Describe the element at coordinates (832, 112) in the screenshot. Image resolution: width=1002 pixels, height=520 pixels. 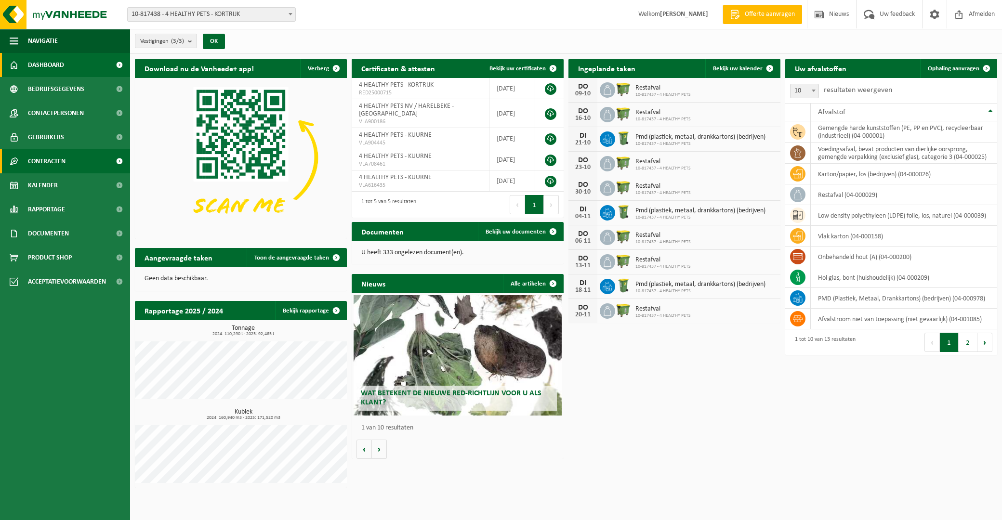
I see `span: Afvalstof` at that location.